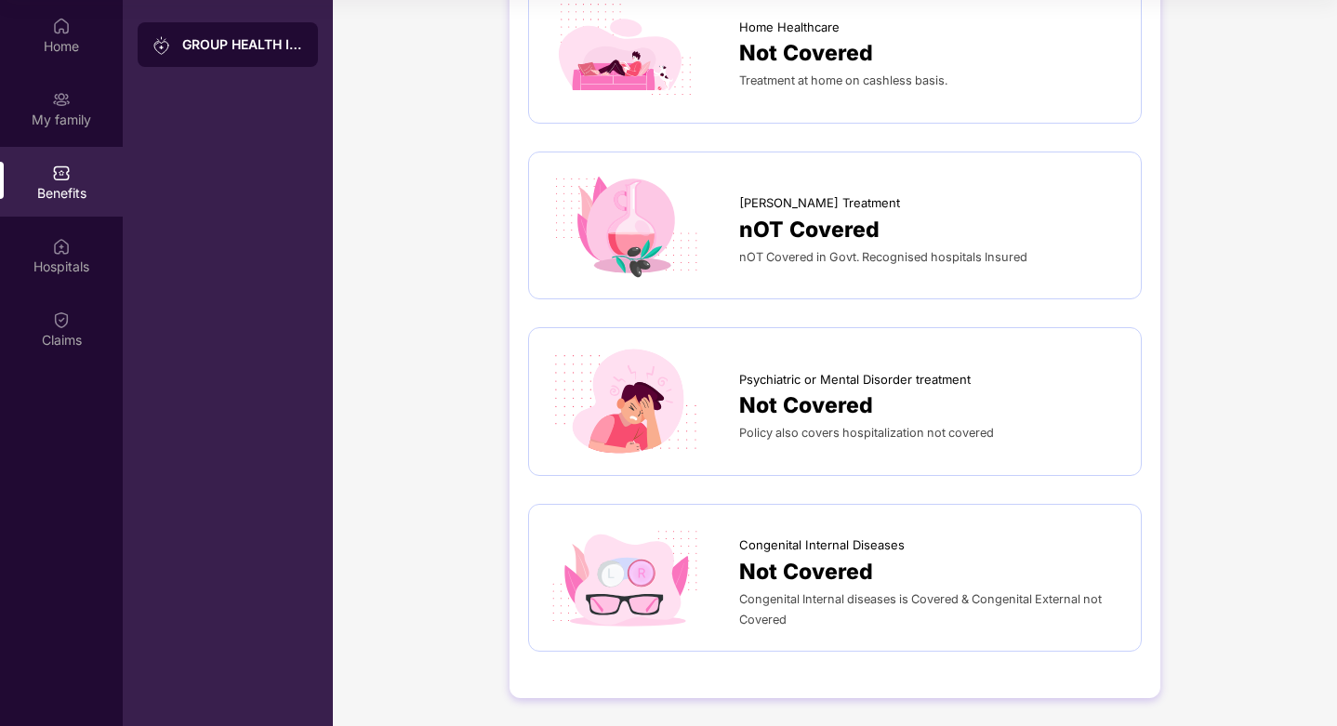 The width and height of the screenshot is (1337, 726). I want to click on img: svg+xml;base64,PHN2ZyBpZD0iSG9tZSIgeG1sbnM9Imh0dHA6Ly93d3cudzMub3JnLzIwMDAvc3ZnIiB3aWR0aD0iMjAiIG..., so click(61, 26).